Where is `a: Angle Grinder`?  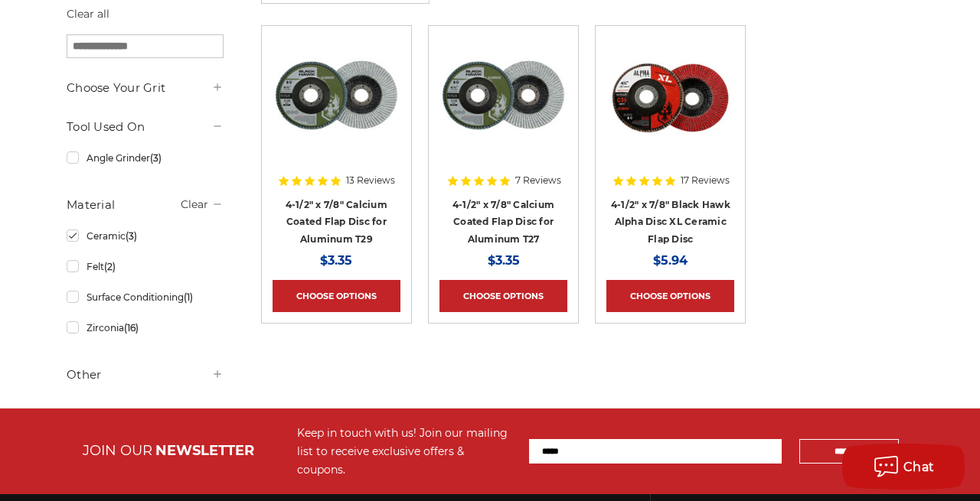 a: Angle Grinder is located at coordinates (145, 158).